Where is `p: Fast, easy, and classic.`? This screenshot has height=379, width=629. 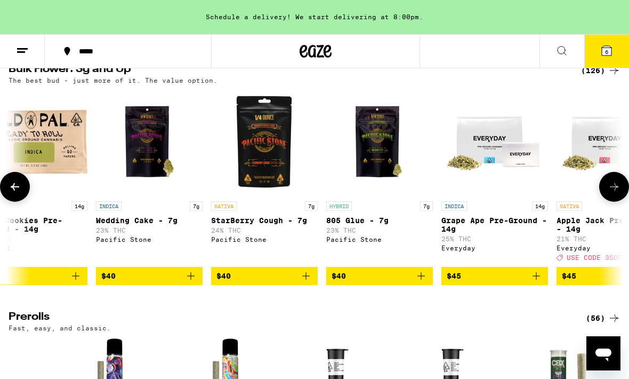
p: Fast, easy, and classic. is located at coordinates (60, 328).